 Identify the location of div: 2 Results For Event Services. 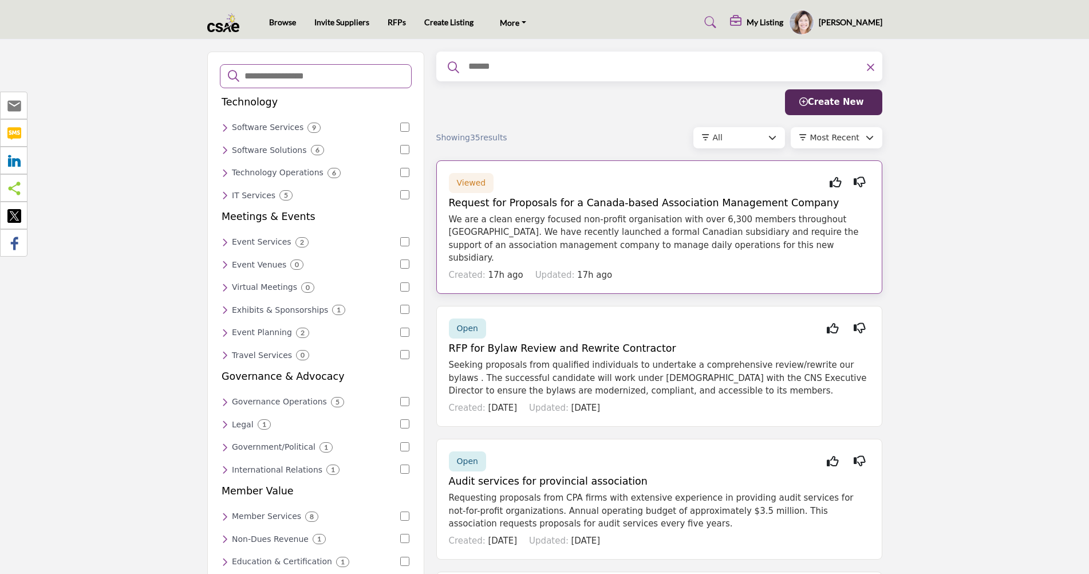
(302, 242).